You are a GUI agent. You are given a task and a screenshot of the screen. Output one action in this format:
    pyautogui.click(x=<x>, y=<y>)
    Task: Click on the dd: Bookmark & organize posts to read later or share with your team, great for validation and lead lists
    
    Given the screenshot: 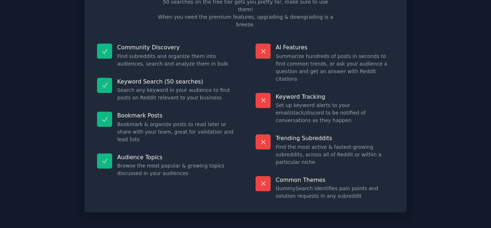 What is the action you would take?
    pyautogui.click(x=176, y=132)
    